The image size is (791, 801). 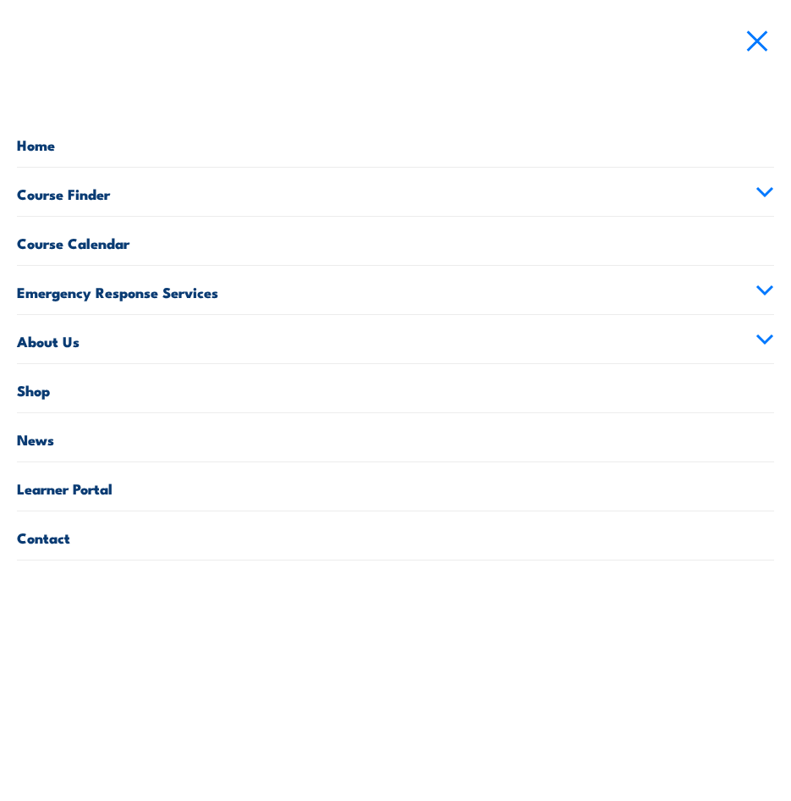 I want to click on a: Course Calendar, so click(x=395, y=240).